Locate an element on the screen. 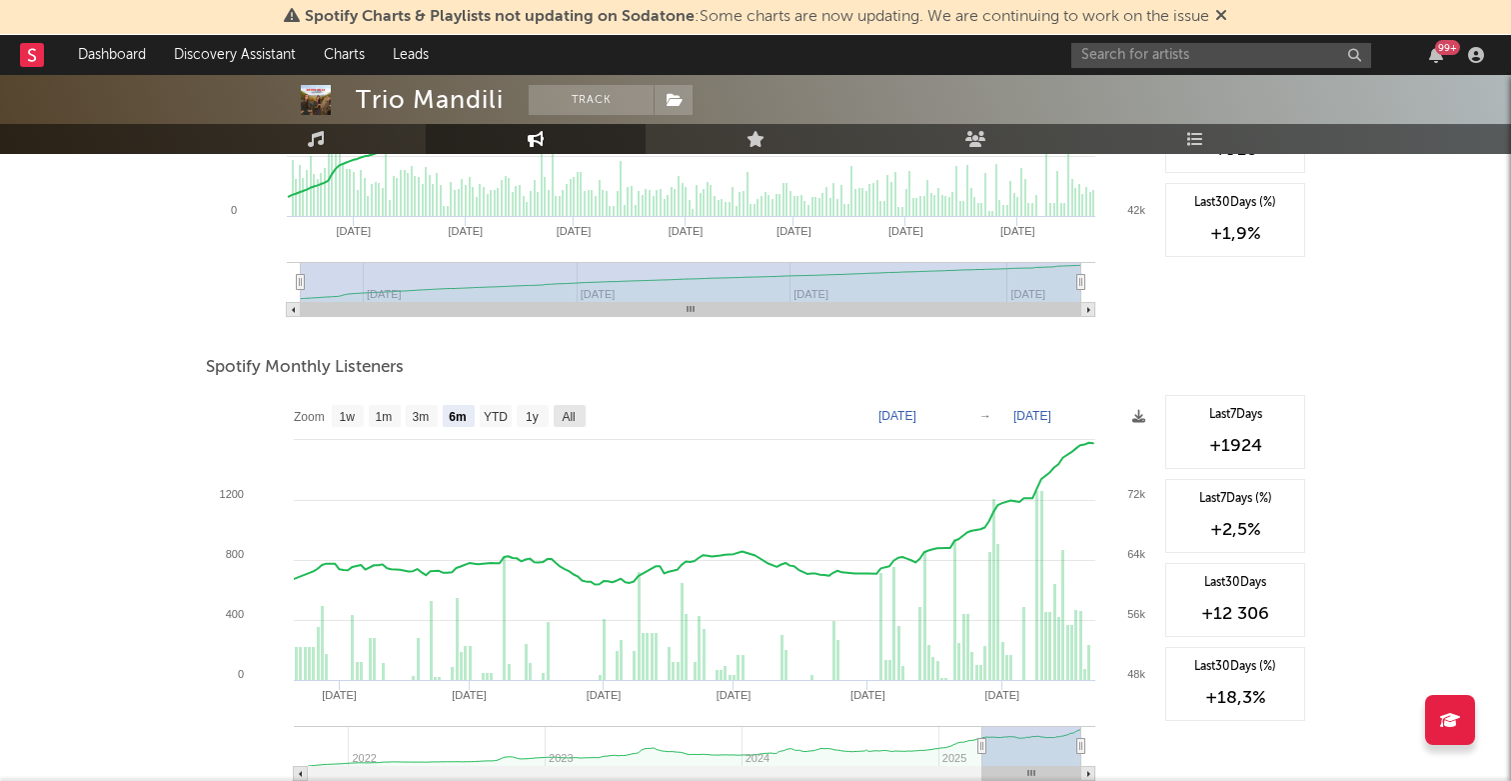 Image resolution: width=1511 pixels, height=781 pixels. button: 99+ is located at coordinates (1436, 55).